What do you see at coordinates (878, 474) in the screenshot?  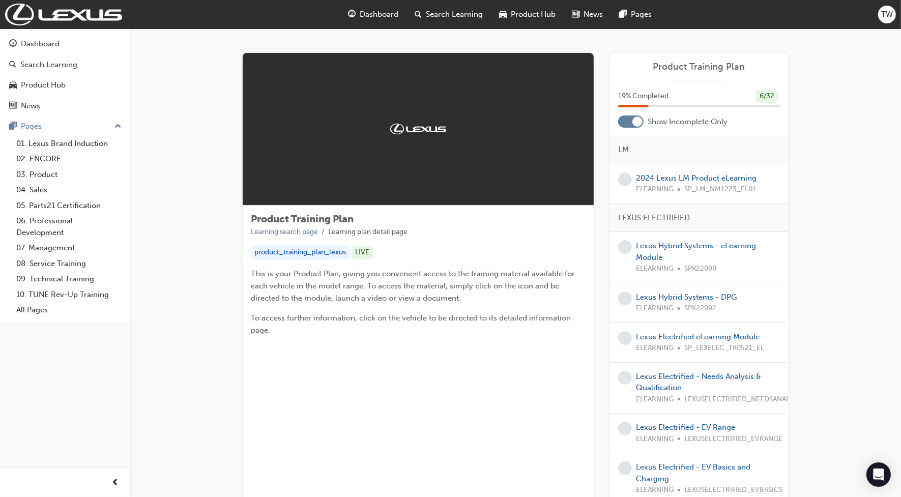 I see `div: Open Intercom Messenger` at bounding box center [878, 474].